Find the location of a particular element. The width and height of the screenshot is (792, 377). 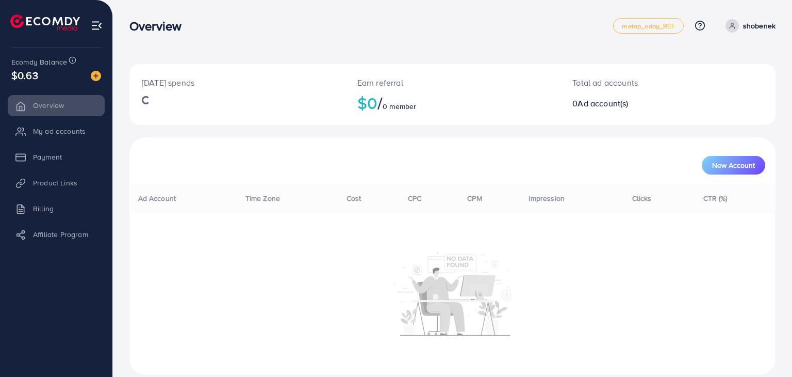

a: metap_oday_REF is located at coordinates (649, 26).